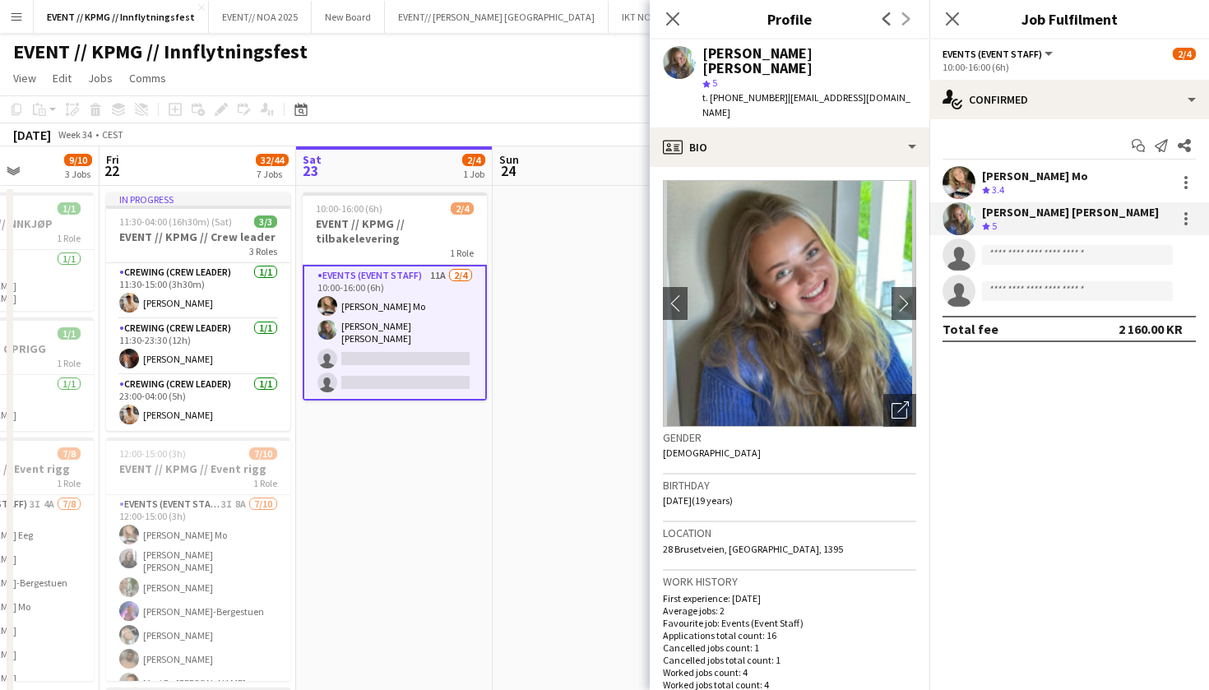 Image resolution: width=1209 pixels, height=690 pixels. I want to click on p: Applications total count: 16, so click(790, 635).